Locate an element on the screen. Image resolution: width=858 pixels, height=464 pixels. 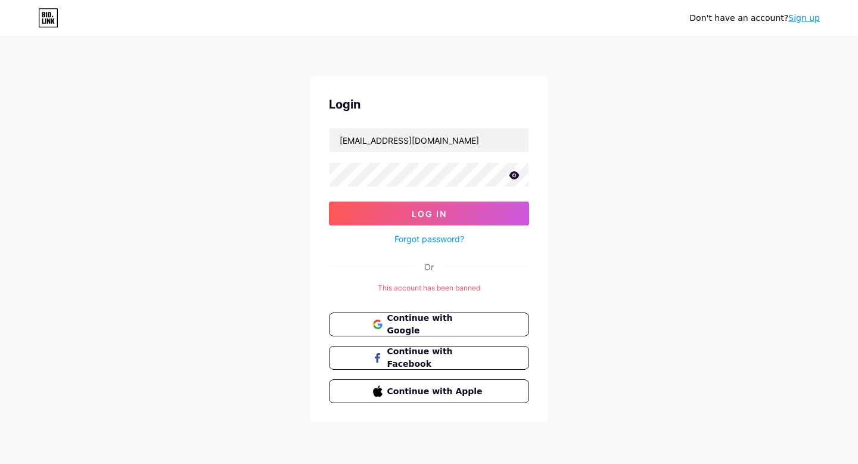
a: Continue with Apple is located at coordinates (429, 391).